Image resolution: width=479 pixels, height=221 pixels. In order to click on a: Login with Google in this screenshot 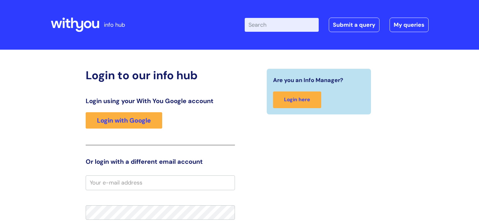, I will do `click(124, 121)`.